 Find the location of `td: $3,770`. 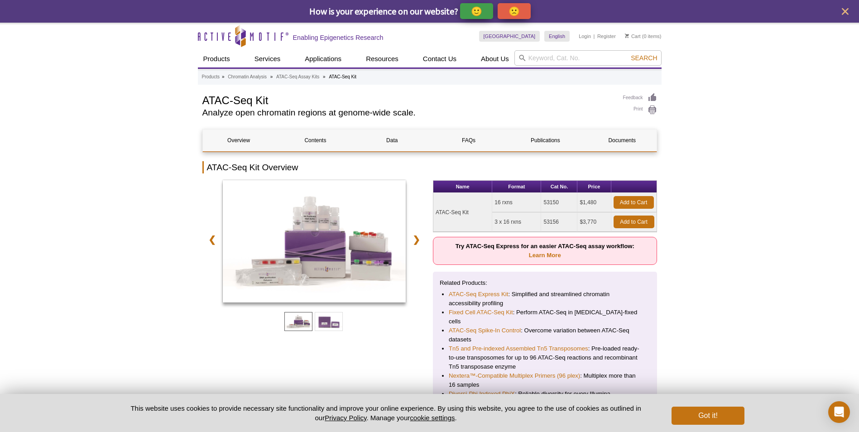

td: $3,770 is located at coordinates (594, 222).